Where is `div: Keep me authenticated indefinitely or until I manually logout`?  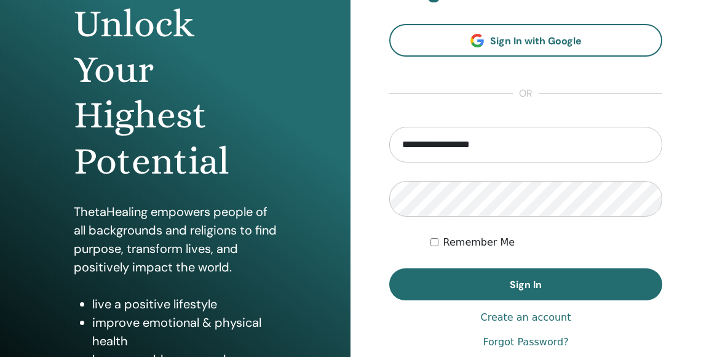
div: Keep me authenticated indefinitely or until I manually logout is located at coordinates (546, 242).